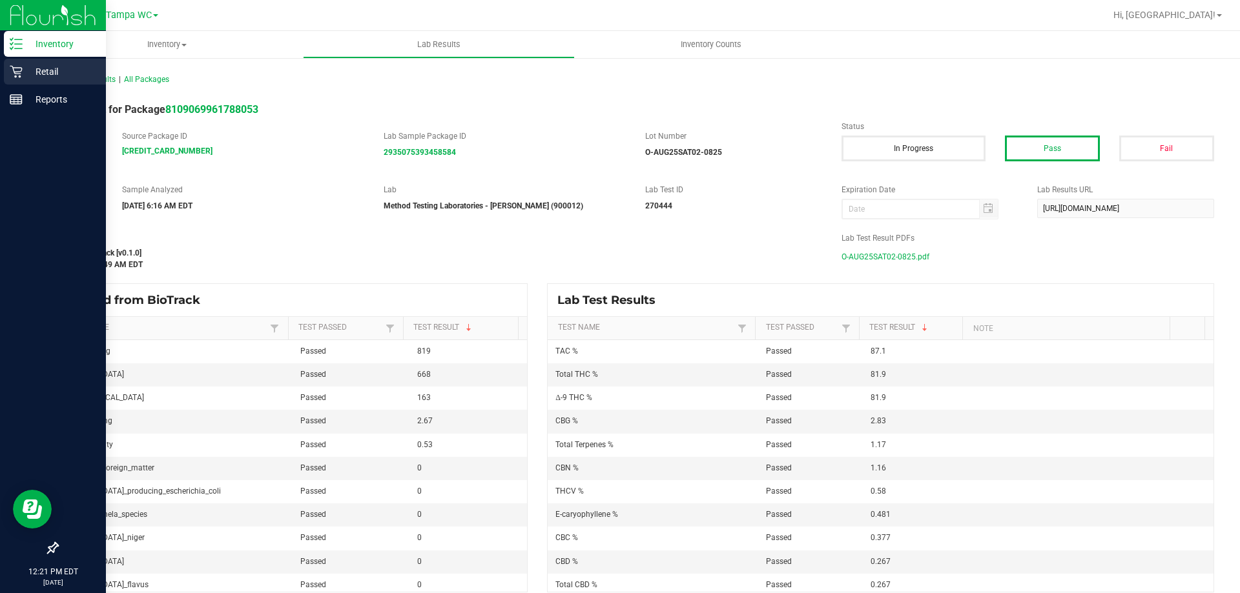 The height and width of the screenshot is (593, 1240). What do you see at coordinates (439, 238) in the screenshot?
I see `label: Last Modified` at bounding box center [439, 238].